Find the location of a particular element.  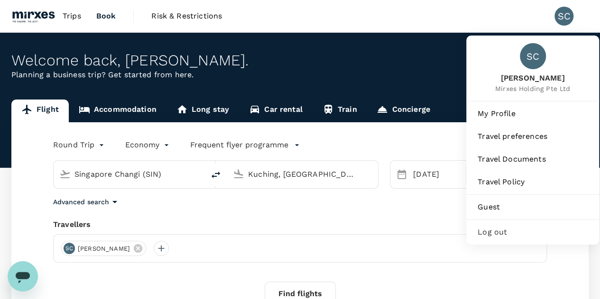

a: Car rental is located at coordinates (276, 111).